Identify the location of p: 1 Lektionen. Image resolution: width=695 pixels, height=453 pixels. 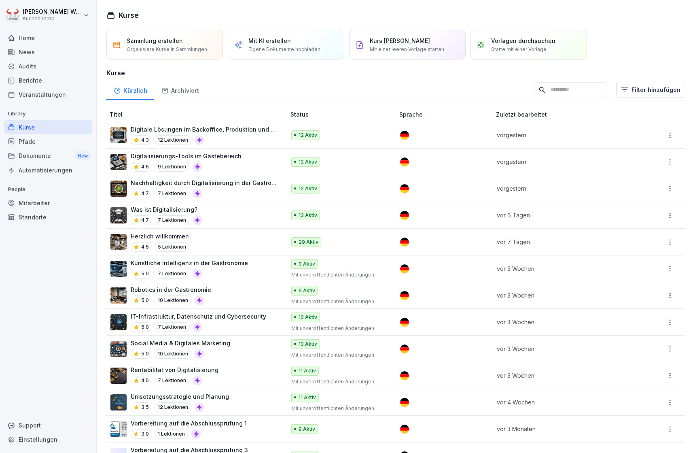
(171, 434).